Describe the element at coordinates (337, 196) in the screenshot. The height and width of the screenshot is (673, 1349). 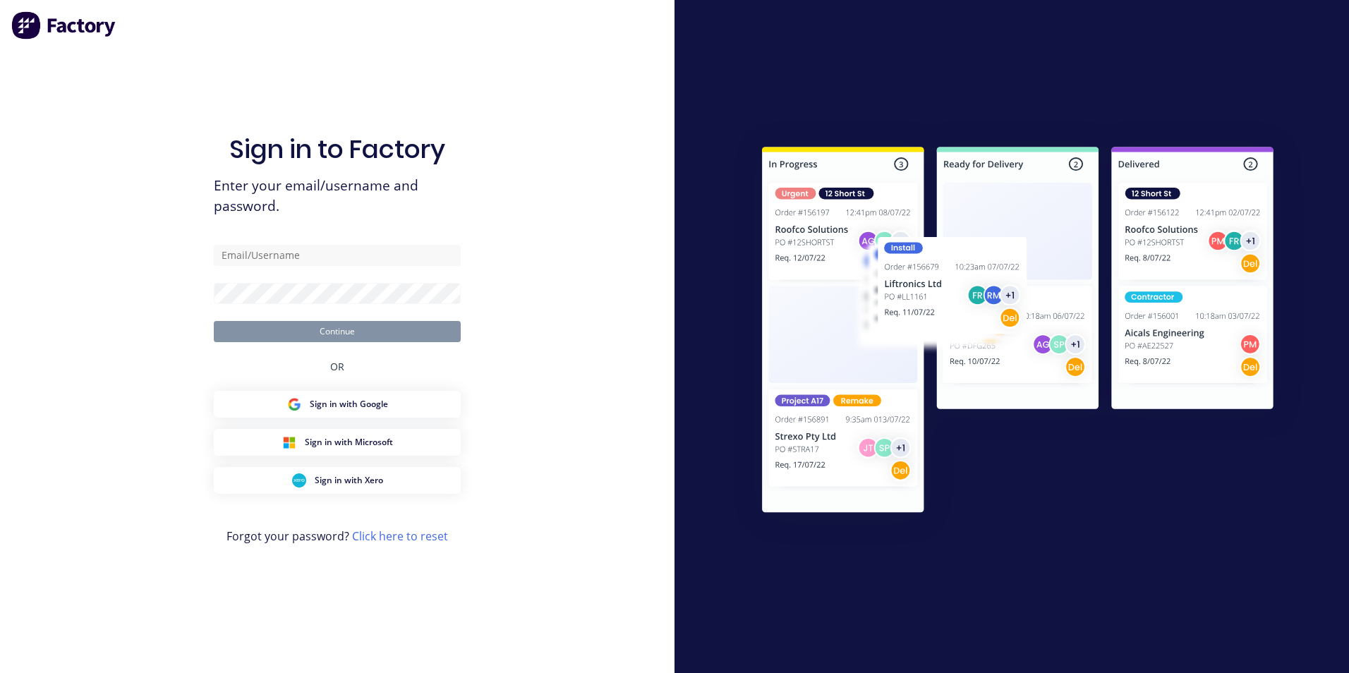
I see `span: Enter your email/username and password.` at that location.